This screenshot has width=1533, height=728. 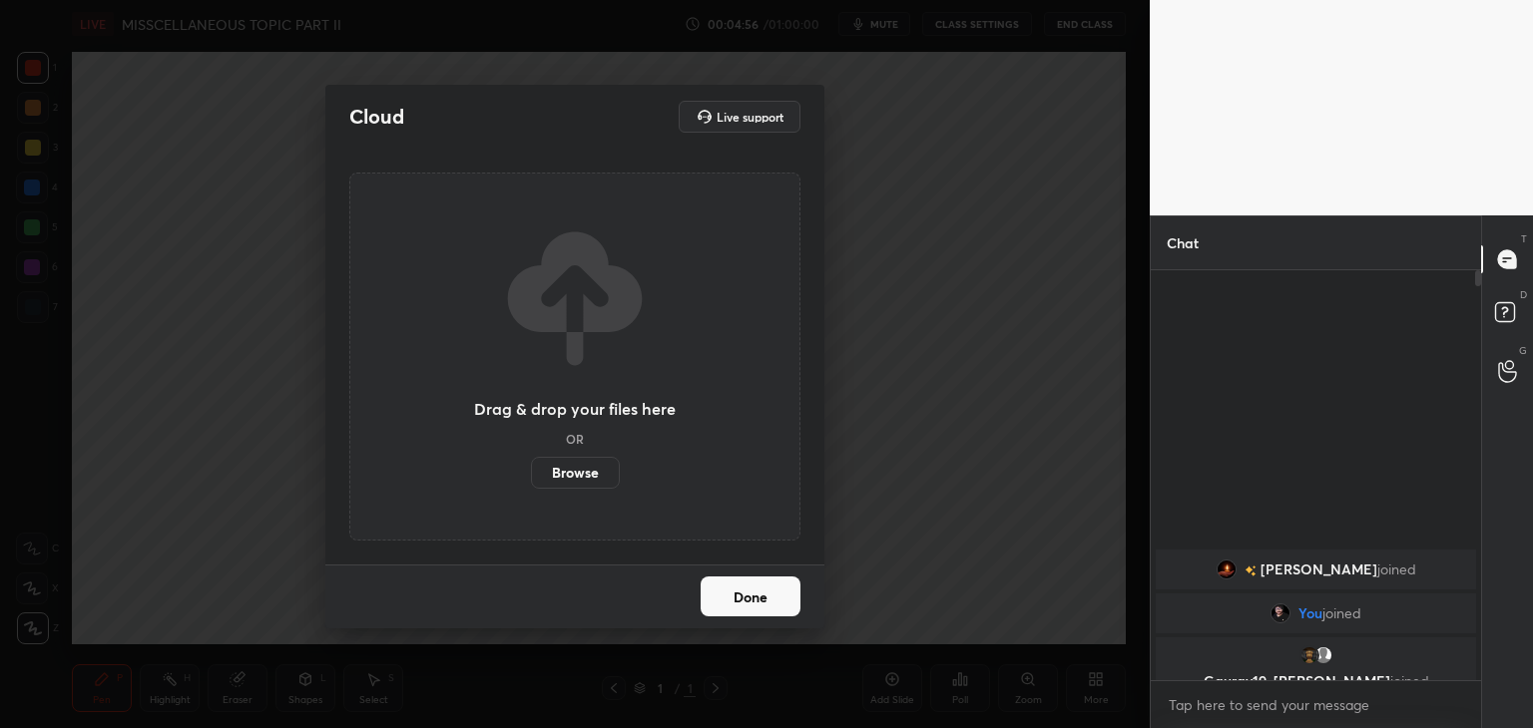 I want to click on img: 5ced908ece4343448b4c182ab94390f6.jpg, so click(x=1280, y=614).